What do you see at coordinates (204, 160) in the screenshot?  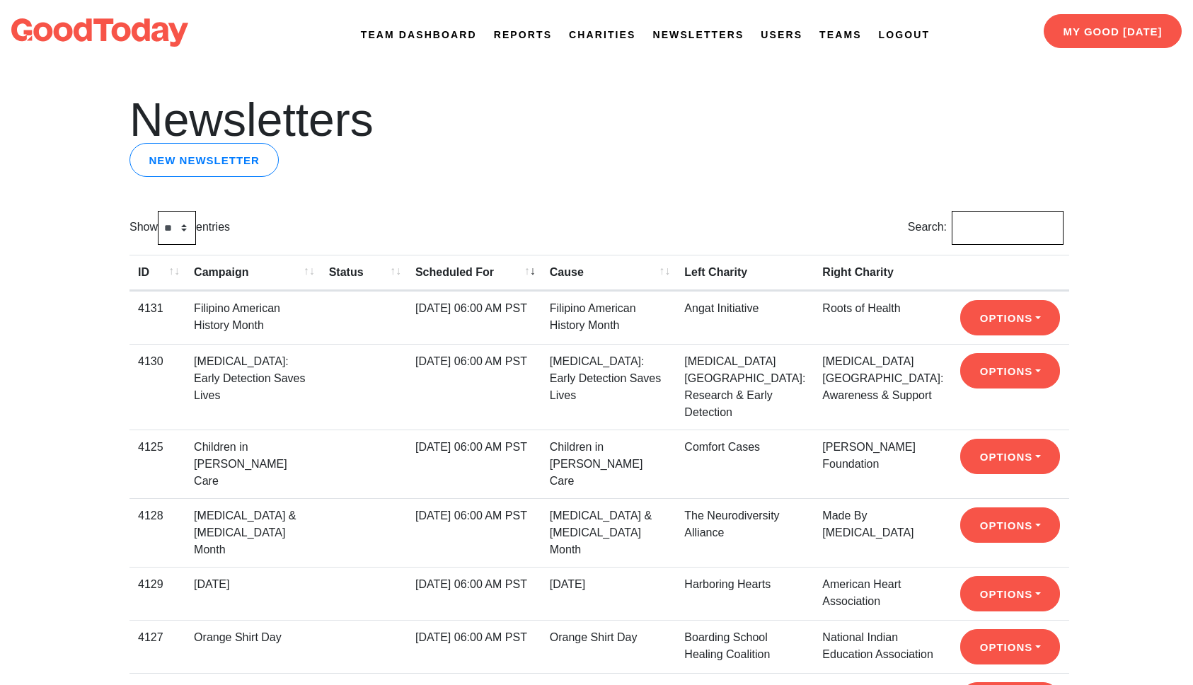 I see `a: New newsletter` at bounding box center [204, 160].